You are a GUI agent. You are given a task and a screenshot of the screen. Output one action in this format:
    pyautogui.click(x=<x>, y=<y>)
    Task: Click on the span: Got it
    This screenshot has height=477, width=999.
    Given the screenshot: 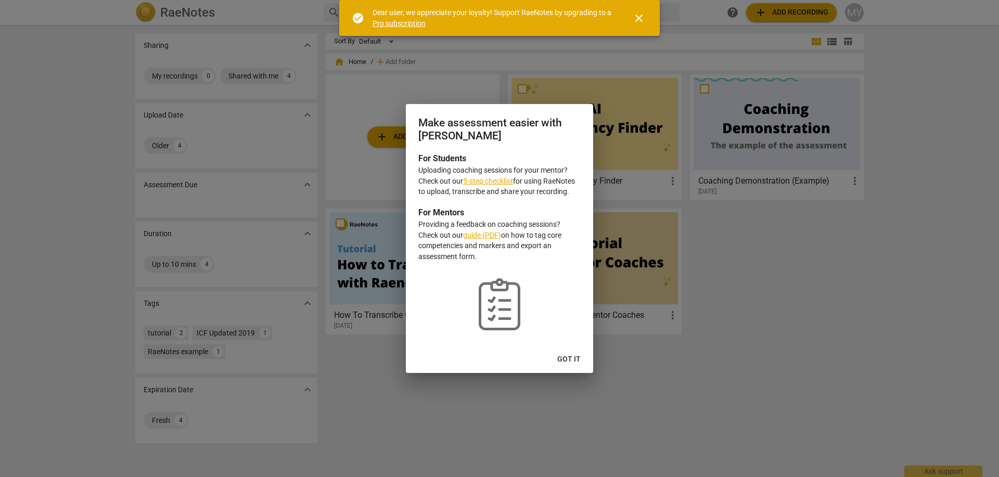 What is the action you would take?
    pyautogui.click(x=569, y=360)
    